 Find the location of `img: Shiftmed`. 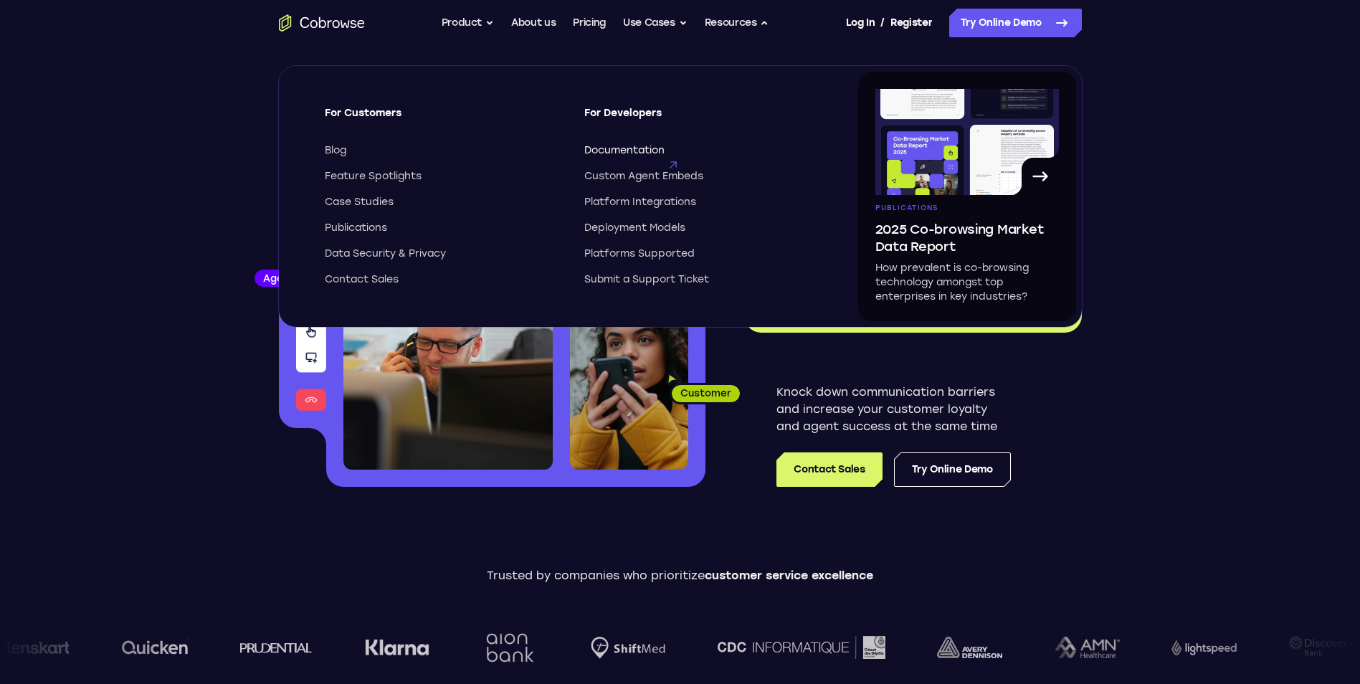

img: Shiftmed is located at coordinates (624, 647).